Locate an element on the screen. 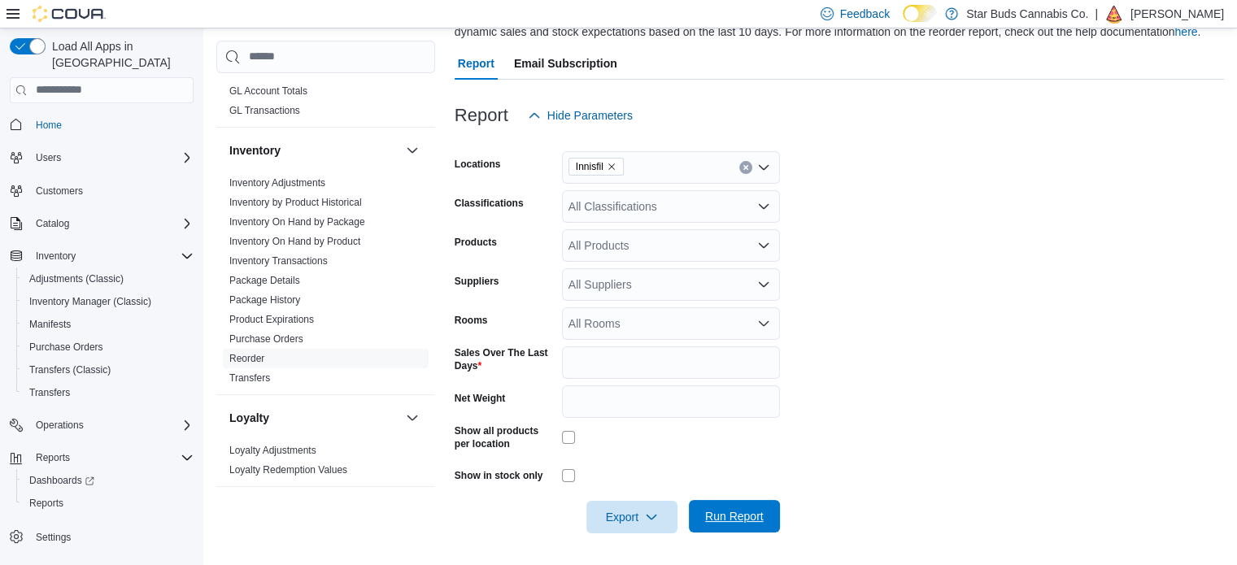  a: Loyalty Redemption Values is located at coordinates (288, 470).